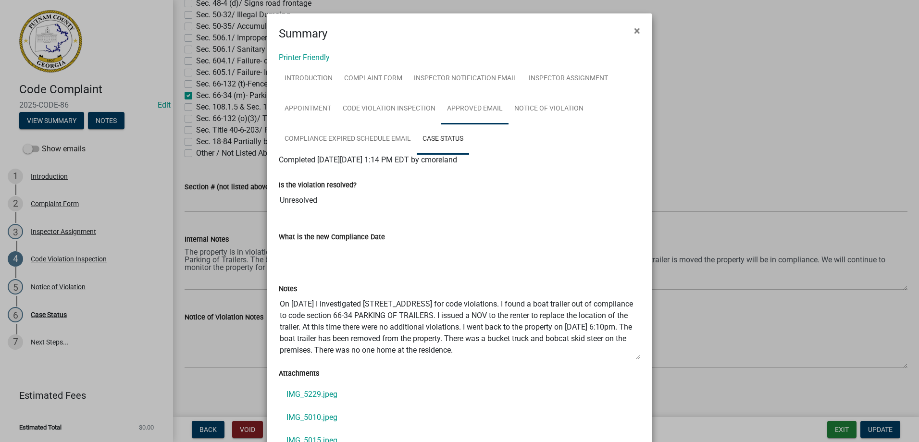 The width and height of the screenshot is (919, 442). I want to click on label: Attachments, so click(299, 374).